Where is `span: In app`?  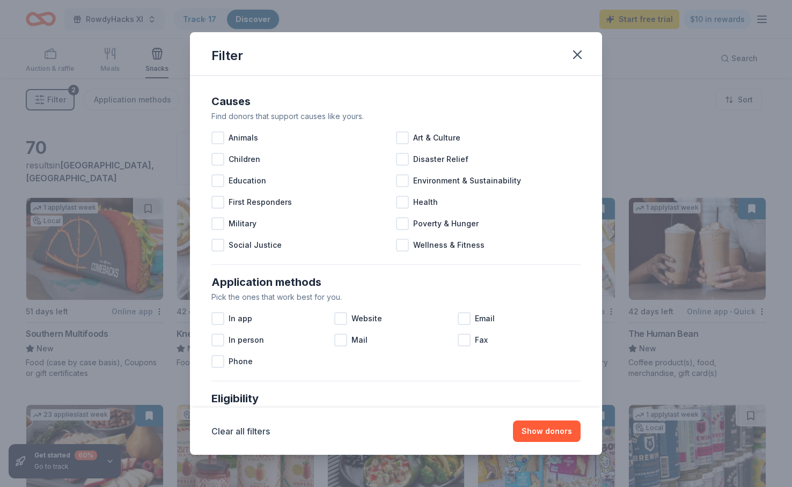 span: In app is located at coordinates (240, 319).